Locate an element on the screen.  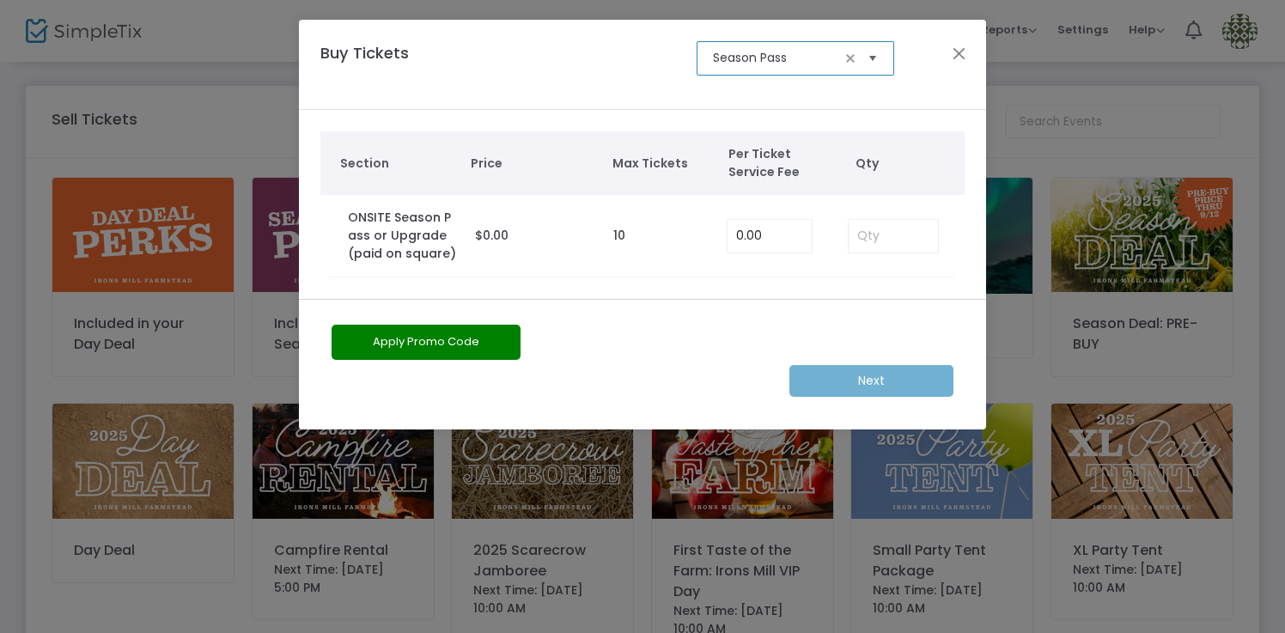
span: Price is located at coordinates (532, 163).